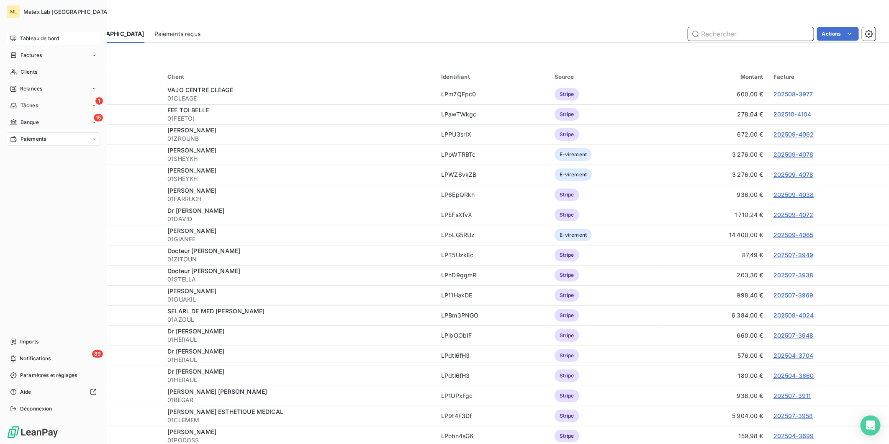  I want to click on span: 01BEGAR, so click(299, 400).